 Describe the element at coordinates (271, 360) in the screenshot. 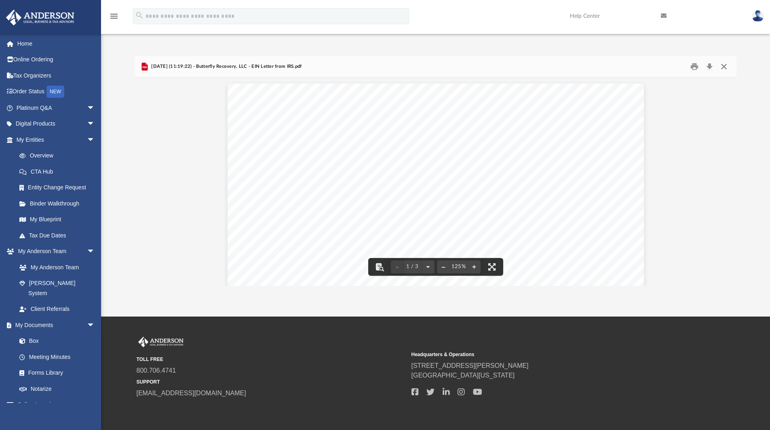

I see `small: TOLL FREE` at that location.